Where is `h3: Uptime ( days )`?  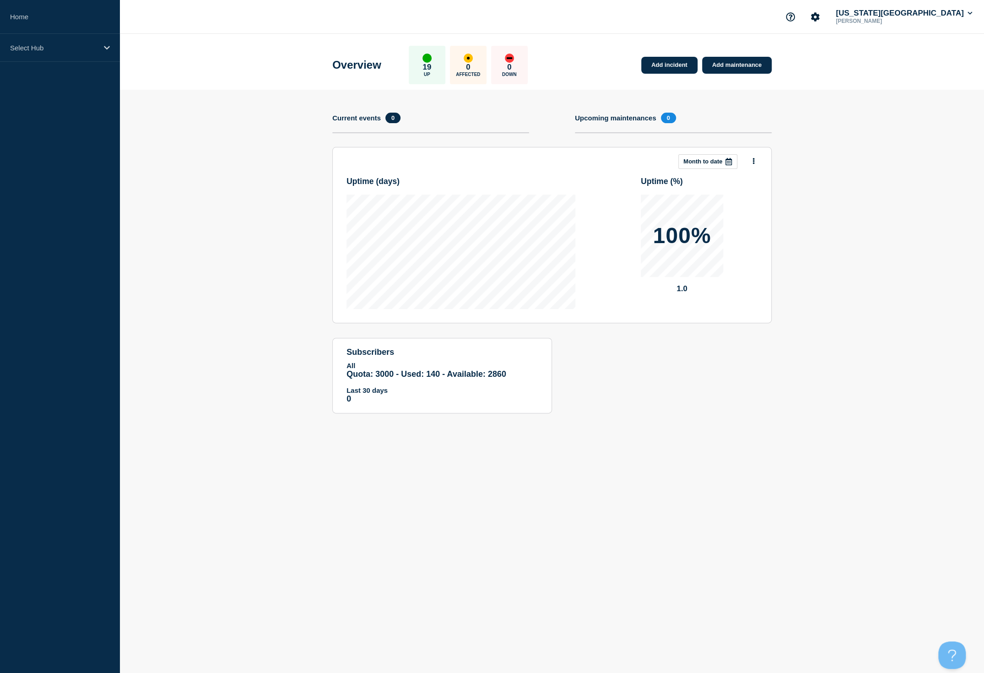
h3: Uptime ( days ) is located at coordinates (461, 181).